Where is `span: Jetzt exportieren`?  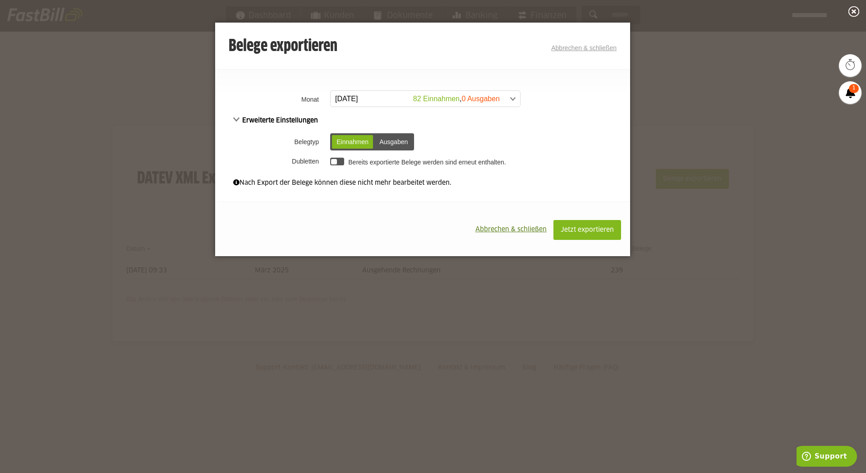 span: Jetzt exportieren is located at coordinates (588, 230).